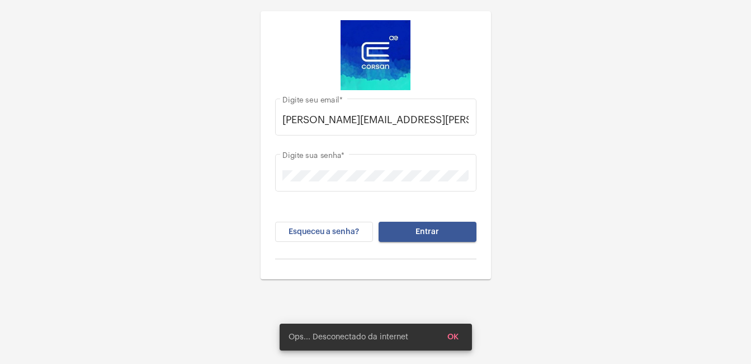 This screenshot has width=751, height=364. I want to click on input: Digite seu email, so click(375, 120).